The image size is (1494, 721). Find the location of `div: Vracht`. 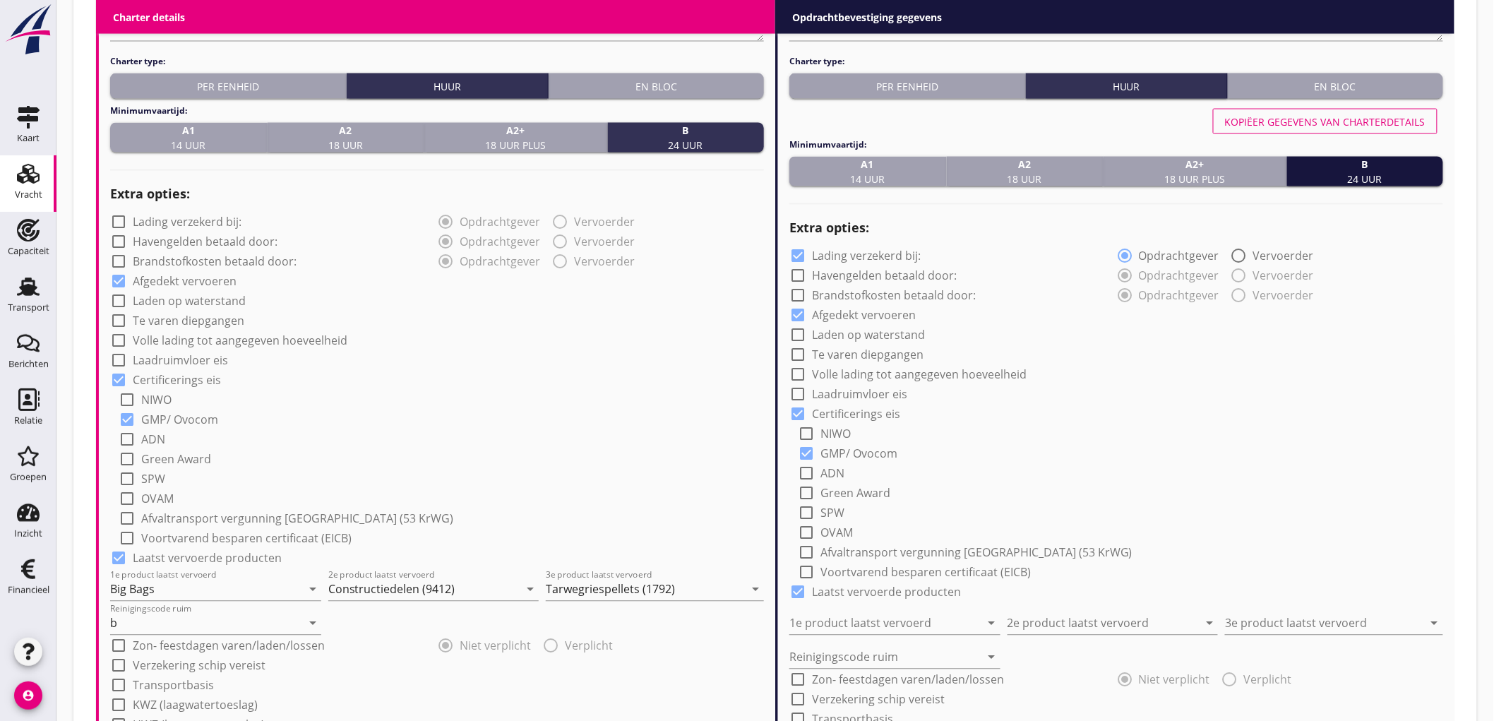

div: Vracht is located at coordinates (28, 194).